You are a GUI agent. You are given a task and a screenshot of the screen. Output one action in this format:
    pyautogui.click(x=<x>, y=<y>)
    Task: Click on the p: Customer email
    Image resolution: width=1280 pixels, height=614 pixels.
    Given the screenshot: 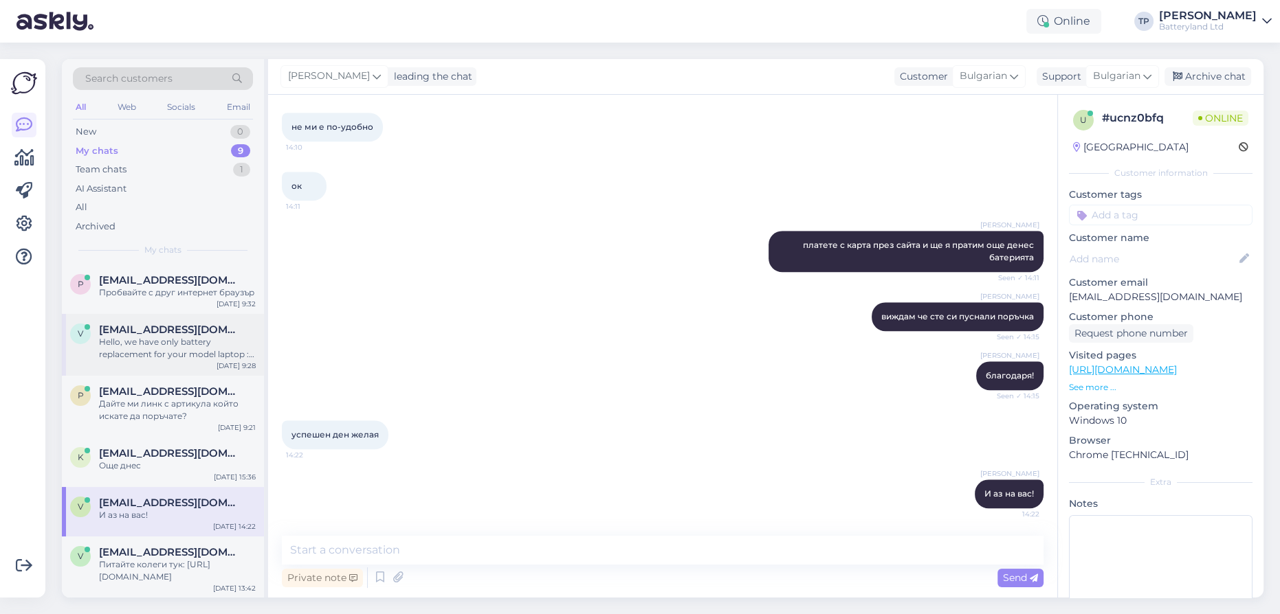 What is the action you would take?
    pyautogui.click(x=1160, y=282)
    